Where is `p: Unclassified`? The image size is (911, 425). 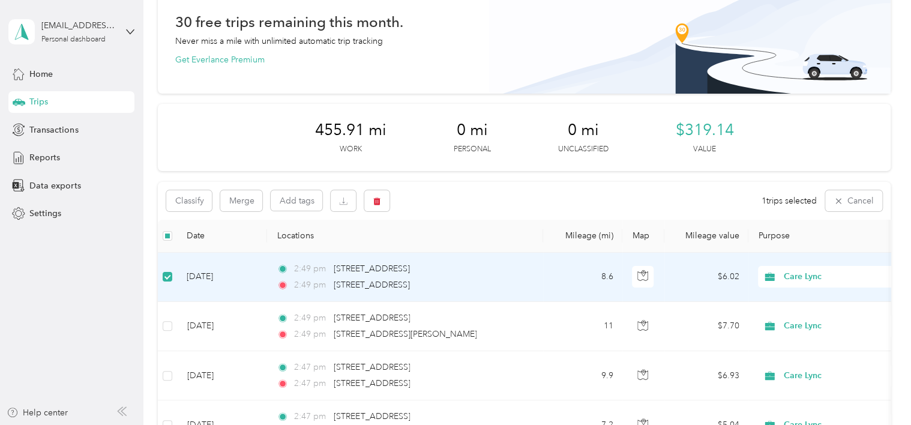
p: Unclassified is located at coordinates (583, 150).